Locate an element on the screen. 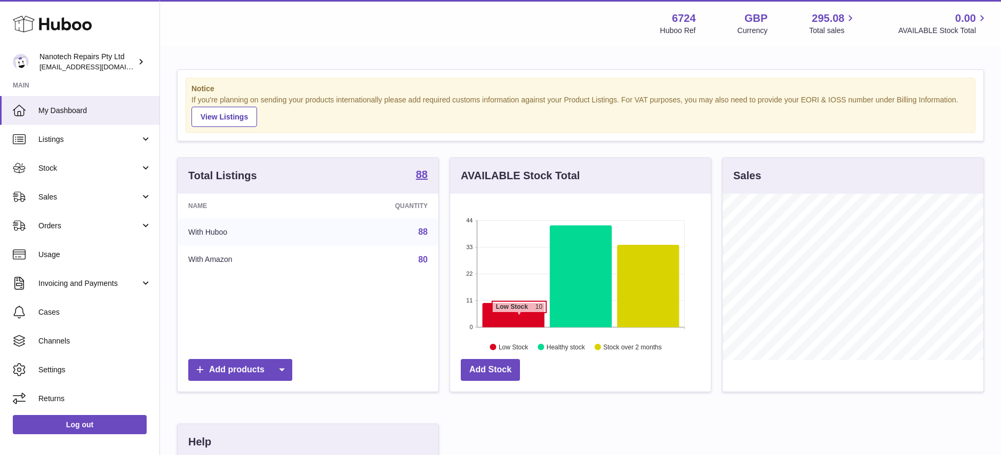 This screenshot has height=455, width=1001. text: Healthy stock is located at coordinates (566, 347).